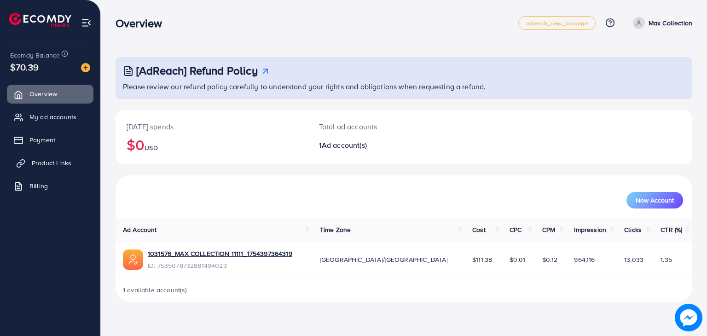 This screenshot has height=336, width=707. Describe the element at coordinates (557, 23) in the screenshot. I see `a: adreach_new_package` at that location.